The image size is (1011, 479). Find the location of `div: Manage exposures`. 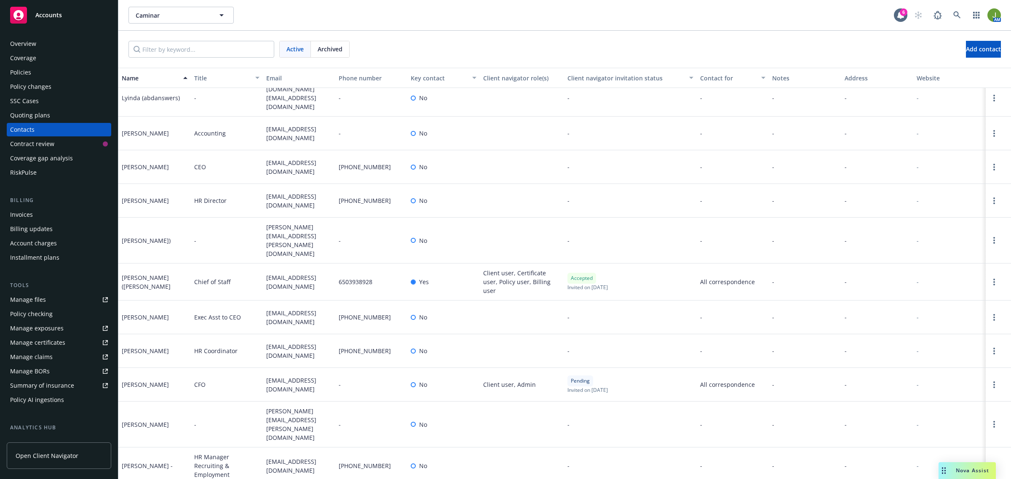

div: Manage exposures is located at coordinates (37, 329).